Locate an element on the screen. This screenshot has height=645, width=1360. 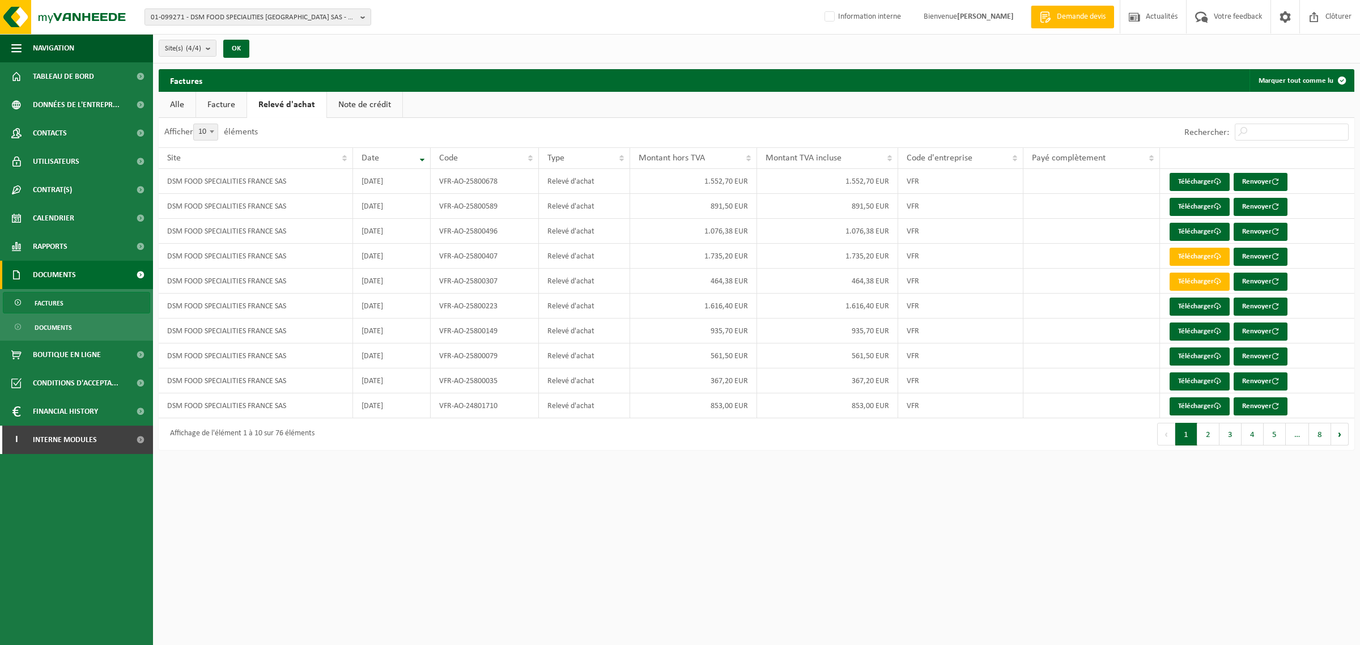
count: (4/4) is located at coordinates (193, 48).